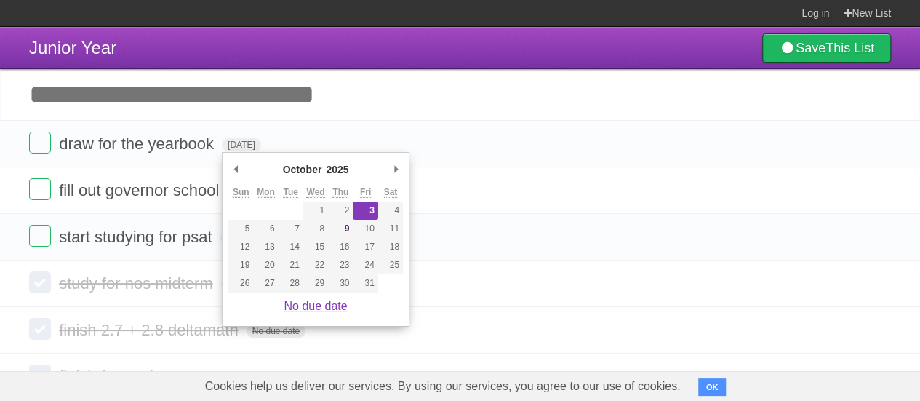 This screenshot has height=401, width=920. Describe the element at coordinates (365, 210) in the screenshot. I see `button: 3` at that location.